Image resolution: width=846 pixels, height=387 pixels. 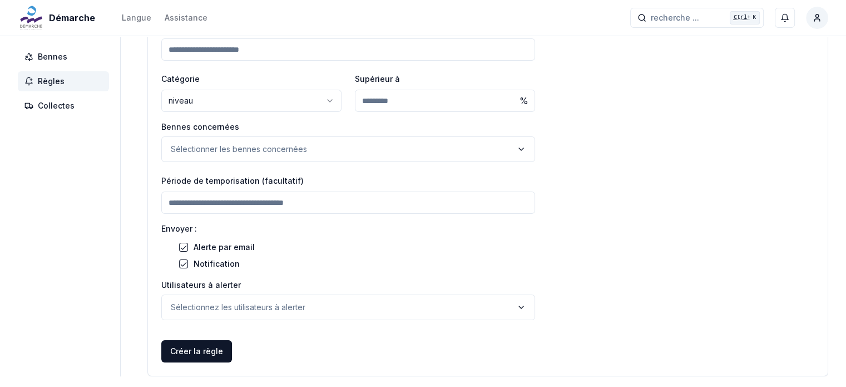 What do you see at coordinates (58, 18) in the screenshot?
I see `a: Démarche` at bounding box center [58, 18].